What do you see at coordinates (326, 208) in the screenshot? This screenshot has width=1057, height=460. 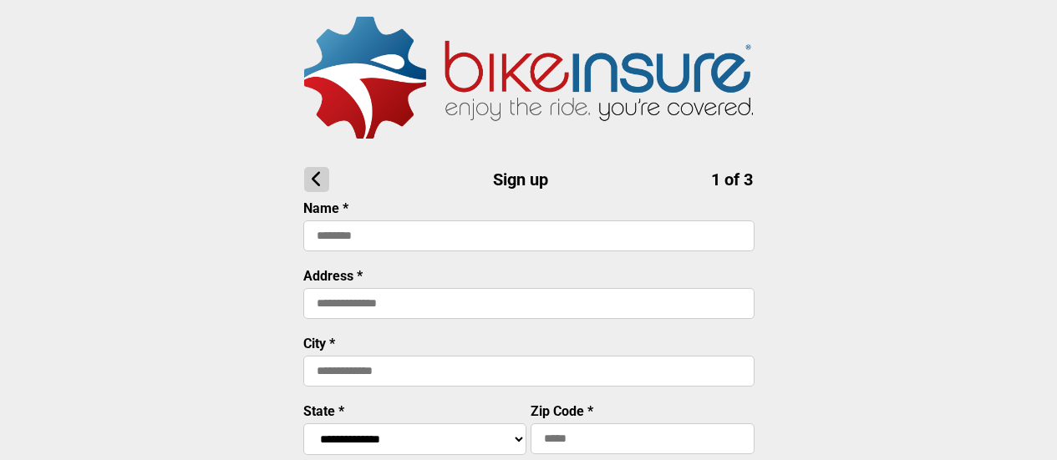 I see `label: Name *` at bounding box center [326, 208].